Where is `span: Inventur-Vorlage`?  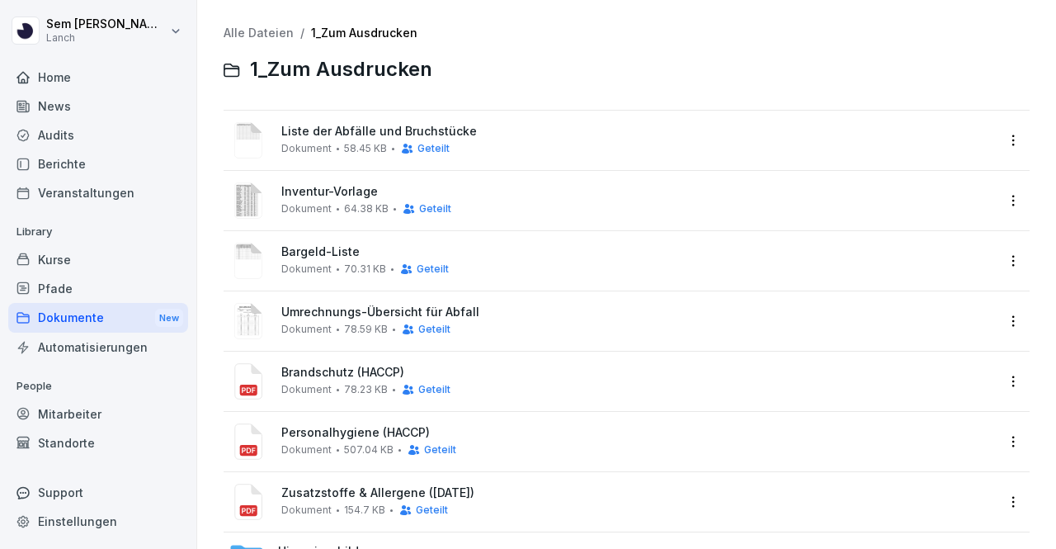 span: Inventur-Vorlage is located at coordinates (638, 191).